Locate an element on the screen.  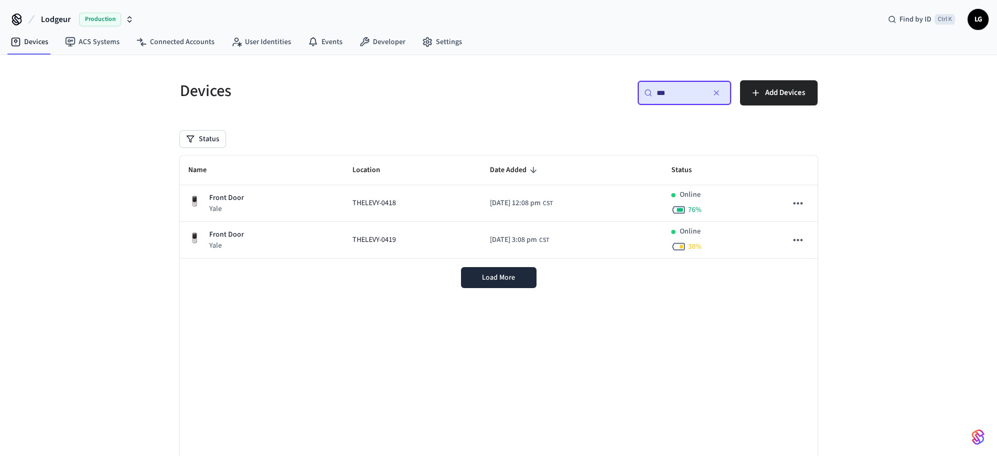
span: Date Added is located at coordinates (515, 170).